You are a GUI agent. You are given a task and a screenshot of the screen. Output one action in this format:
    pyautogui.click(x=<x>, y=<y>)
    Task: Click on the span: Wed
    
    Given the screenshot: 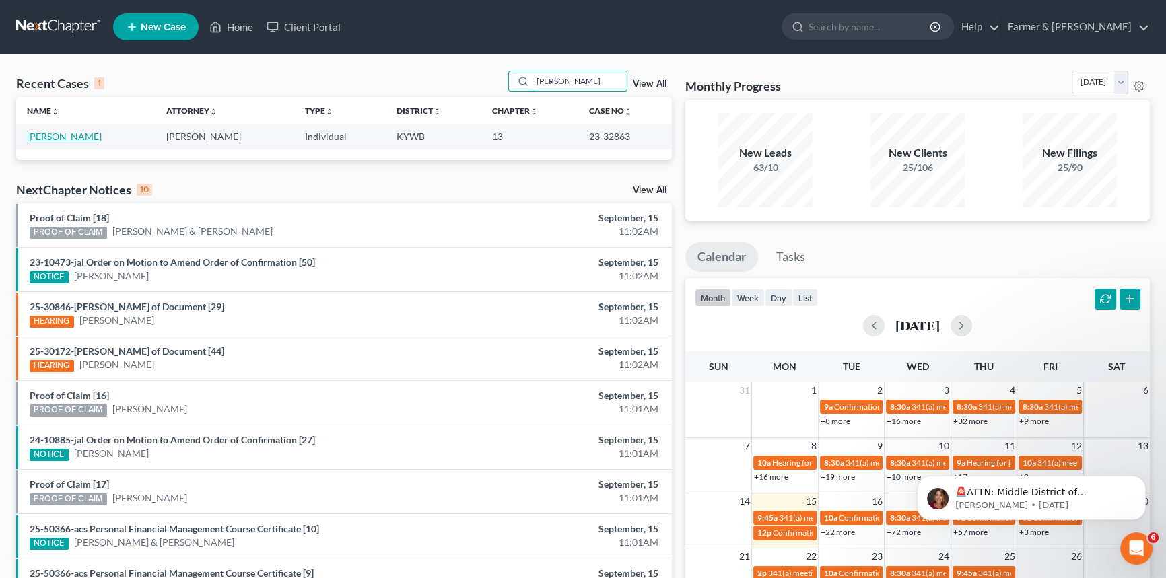 What is the action you would take?
    pyautogui.click(x=917, y=366)
    